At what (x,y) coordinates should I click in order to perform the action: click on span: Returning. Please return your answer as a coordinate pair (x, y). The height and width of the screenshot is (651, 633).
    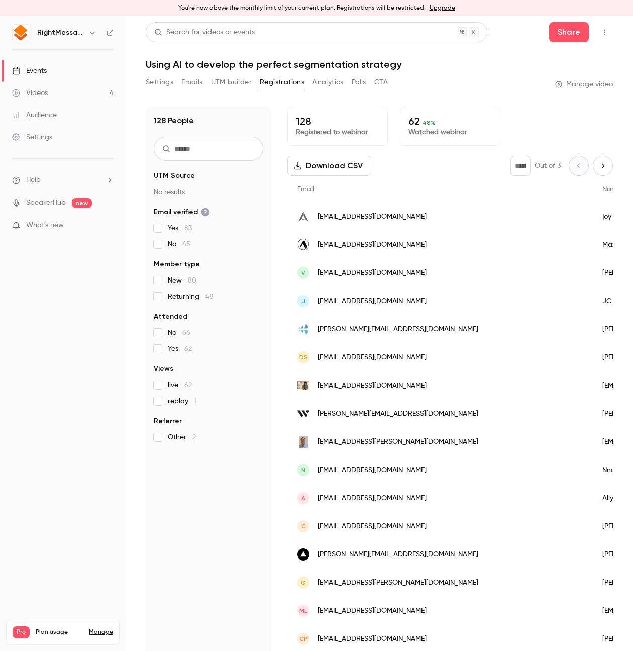
    Looking at the image, I should click on (191, 297).